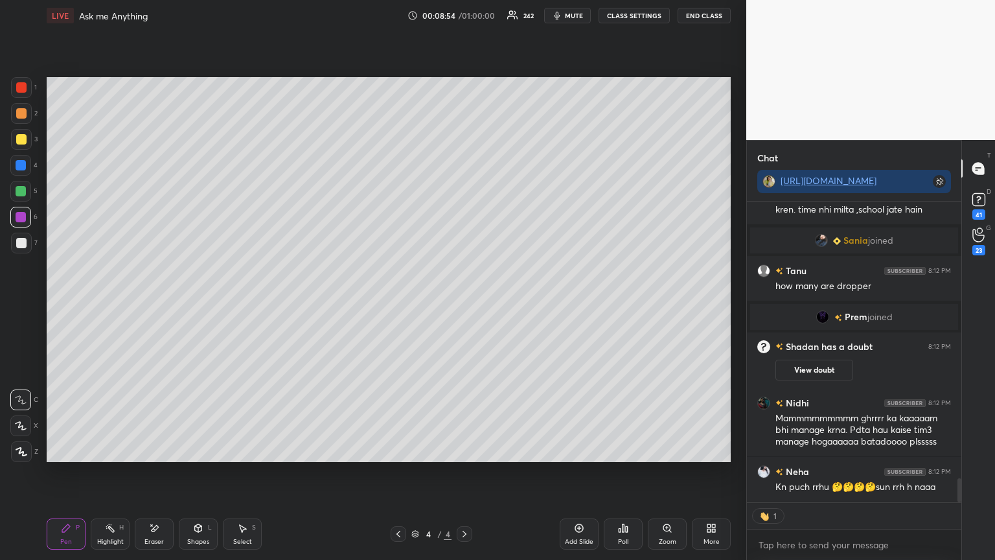 The width and height of the screenshot is (995, 560). I want to click on div: More, so click(711, 542).